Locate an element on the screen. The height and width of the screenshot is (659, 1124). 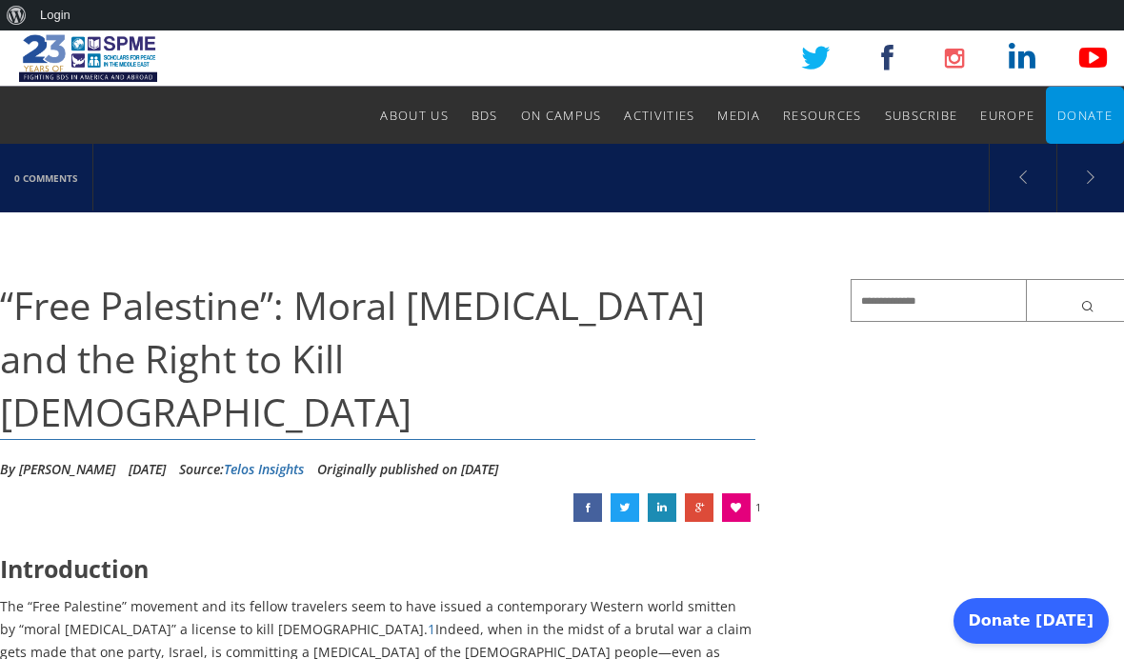
a: On Campus is located at coordinates (561, 115).